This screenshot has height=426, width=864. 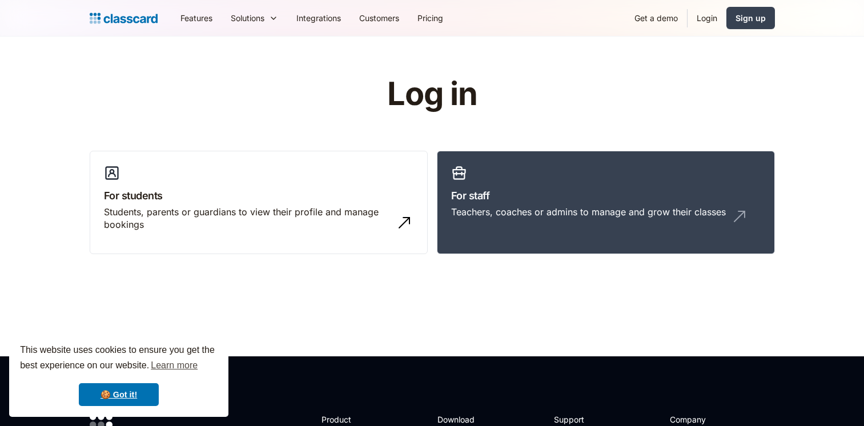 What do you see at coordinates (259, 195) in the screenshot?
I see `h3: For students` at bounding box center [259, 195].